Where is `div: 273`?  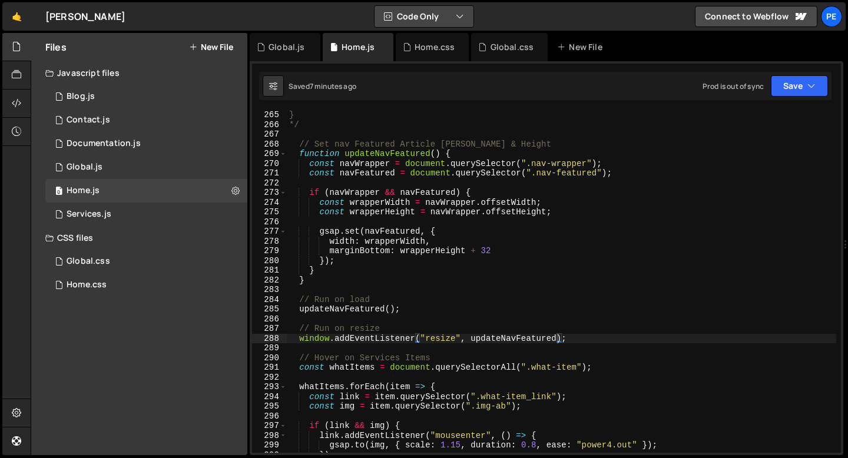
div: 273 is located at coordinates (269, 193).